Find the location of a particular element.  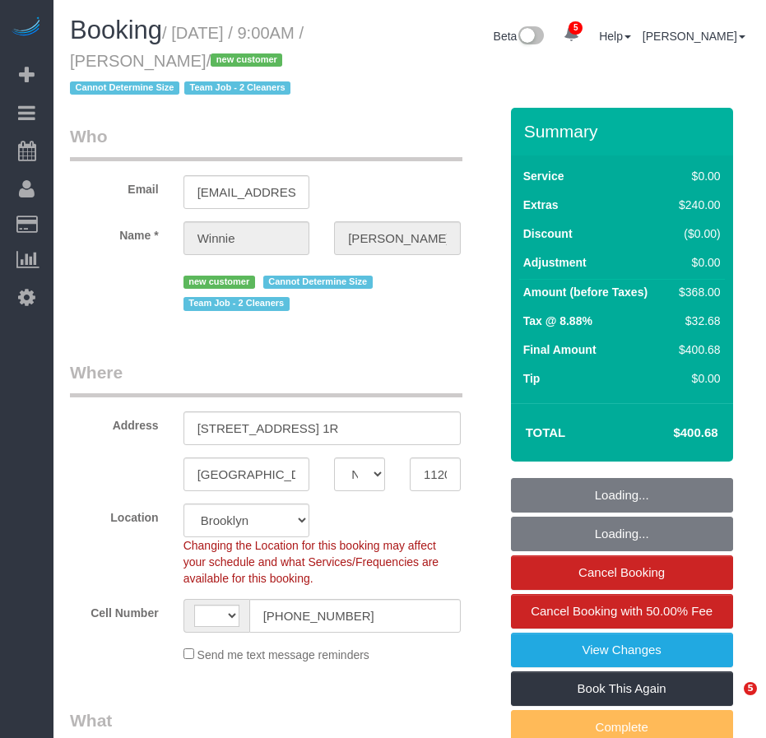

h4: $400.68 is located at coordinates (670, 433).